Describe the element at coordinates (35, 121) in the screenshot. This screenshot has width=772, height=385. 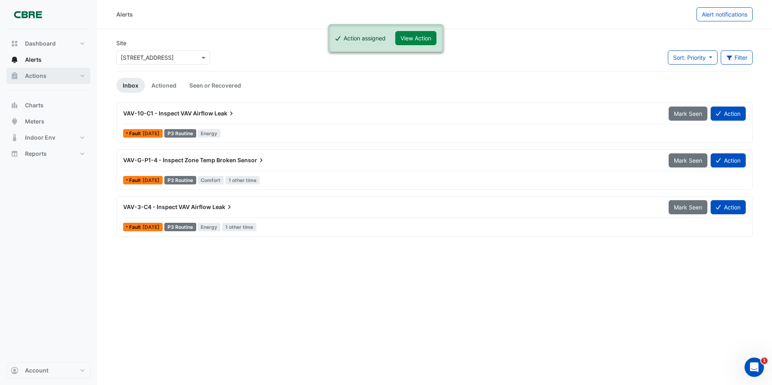
I see `span: Meters` at that location.